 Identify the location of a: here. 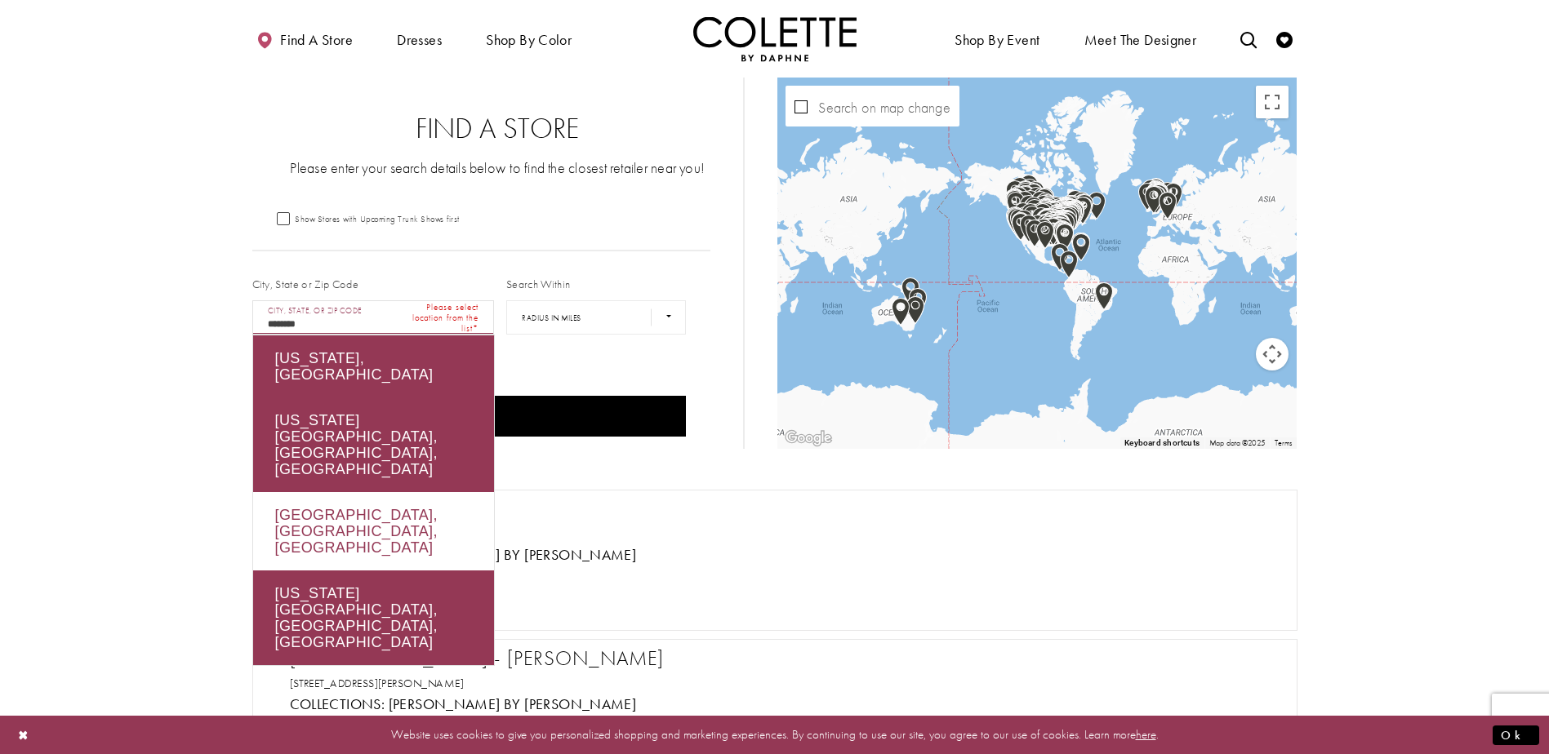
(1145, 735).